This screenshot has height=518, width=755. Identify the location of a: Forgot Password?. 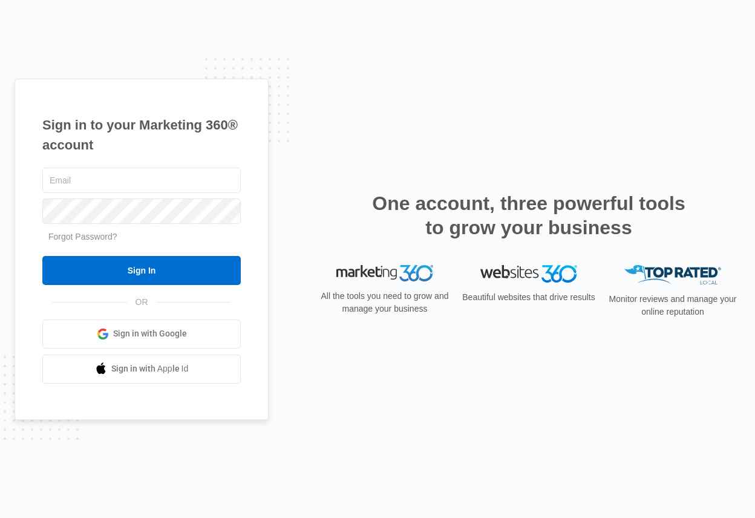
(83, 237).